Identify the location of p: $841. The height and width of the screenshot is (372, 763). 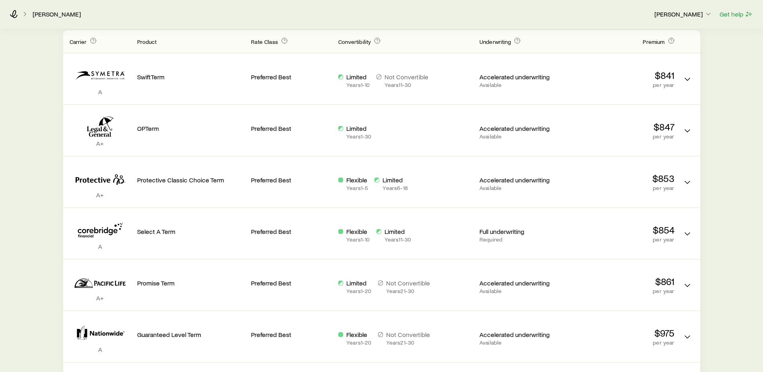
(621, 75).